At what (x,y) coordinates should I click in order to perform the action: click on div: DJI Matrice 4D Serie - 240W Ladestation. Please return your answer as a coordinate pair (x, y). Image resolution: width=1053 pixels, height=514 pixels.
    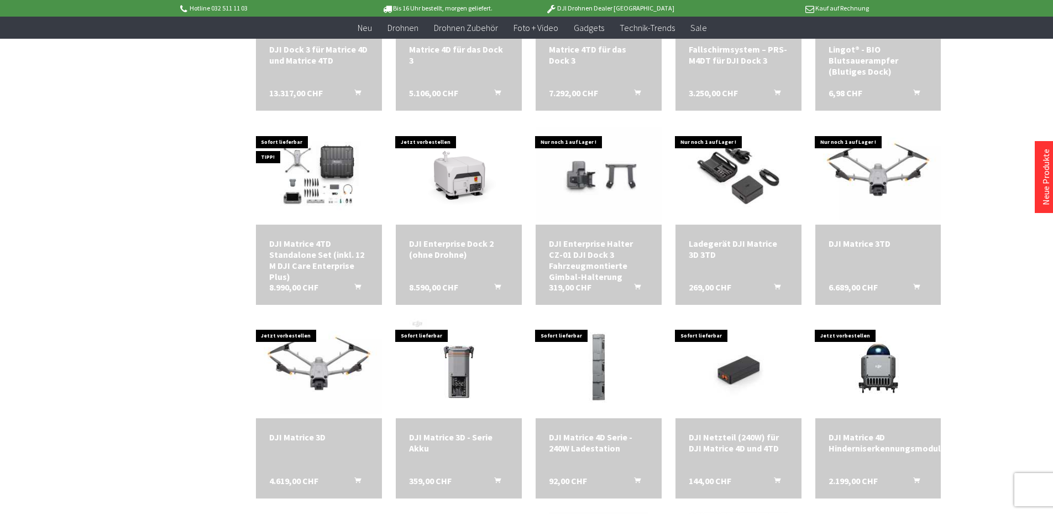
    Looking at the image, I should click on (599, 442).